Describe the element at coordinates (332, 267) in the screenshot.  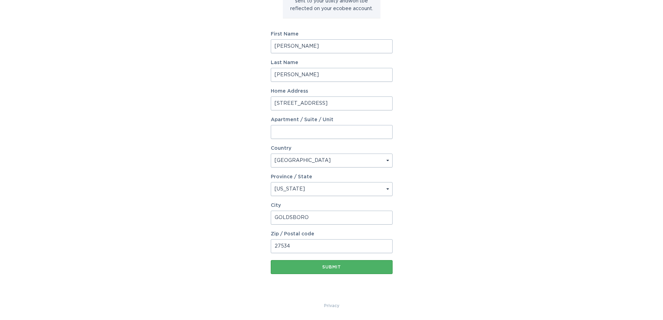
I see `button: Submit` at that location.